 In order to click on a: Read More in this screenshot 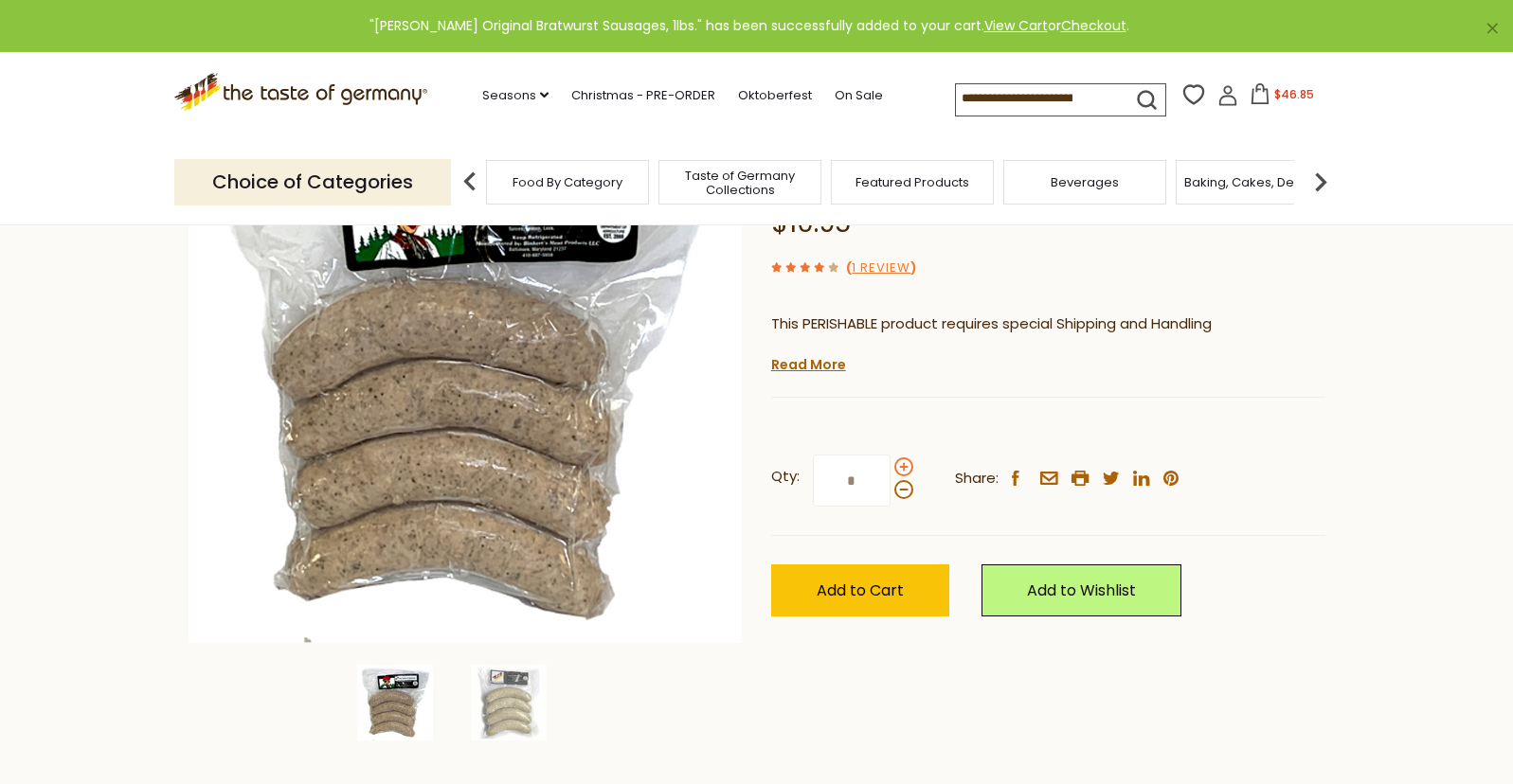, I will do `click(808, 364)`.